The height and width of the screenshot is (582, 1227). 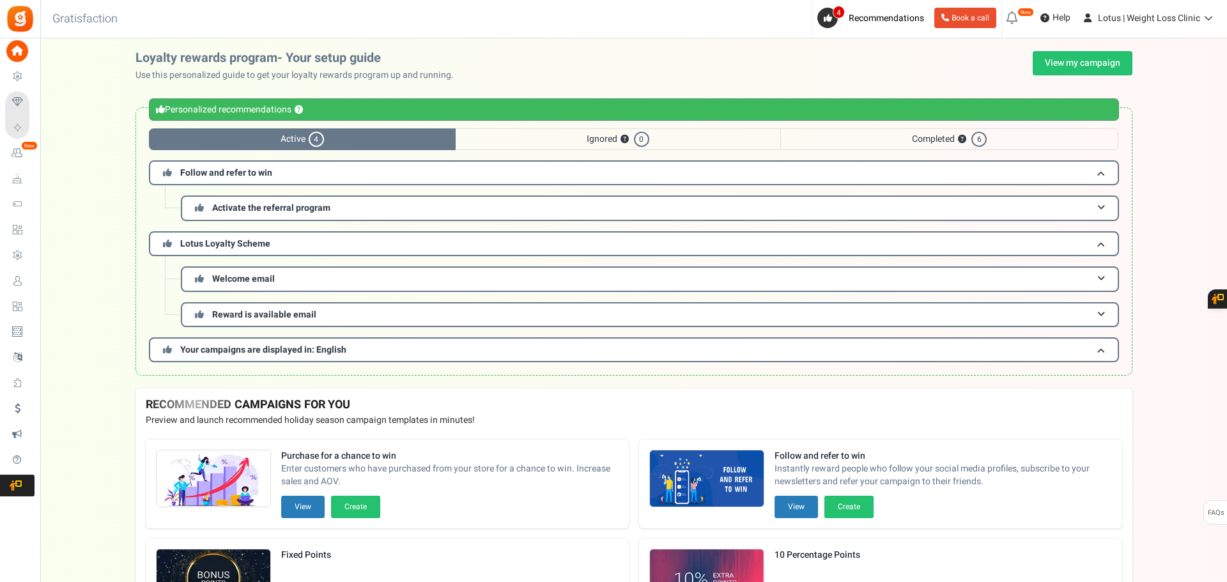 I want to click on p: Use this personalized guide to get your loyalty rewards program up and running., so click(x=300, y=75).